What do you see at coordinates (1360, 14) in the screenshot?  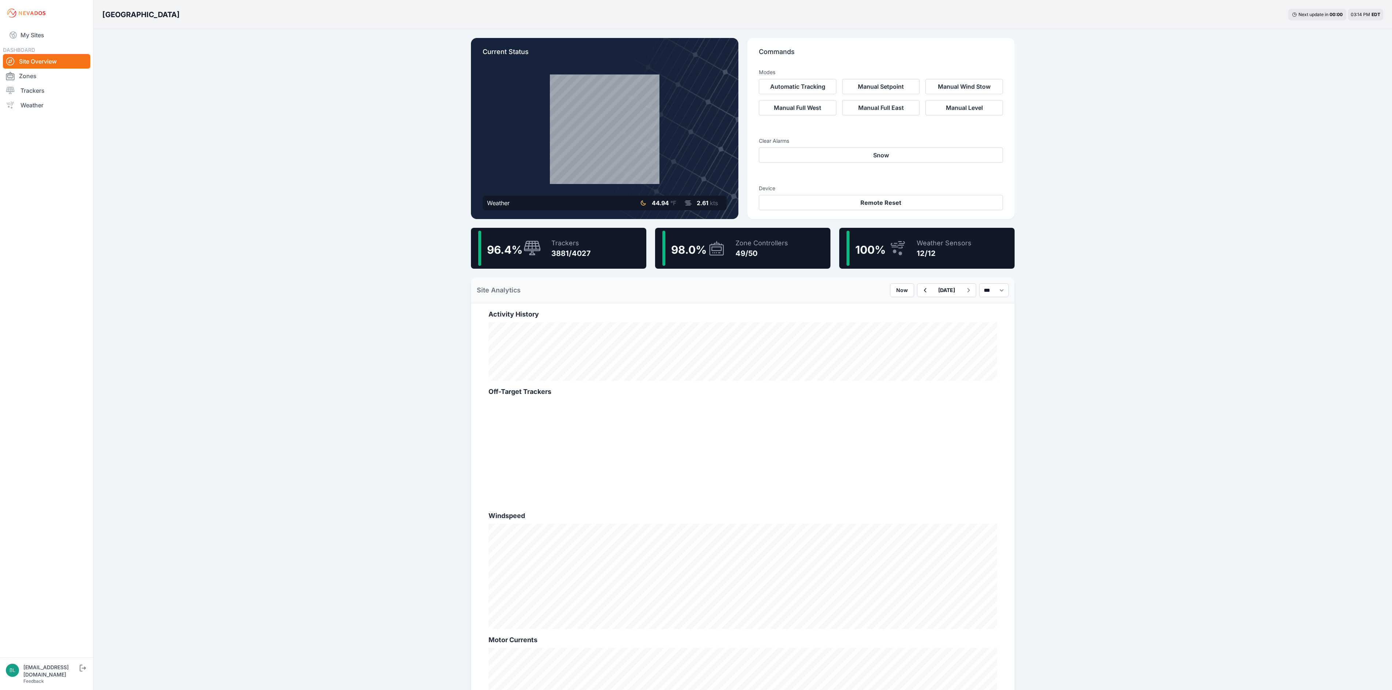 I see `span: 03:14 PM` at bounding box center [1360, 14].